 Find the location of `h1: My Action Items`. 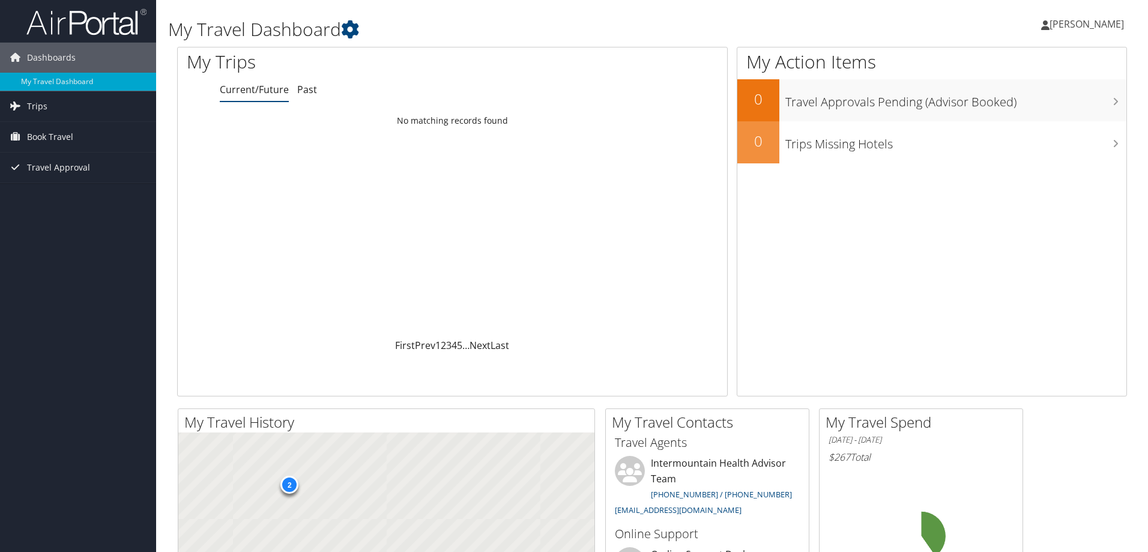

h1: My Action Items is located at coordinates (932, 62).